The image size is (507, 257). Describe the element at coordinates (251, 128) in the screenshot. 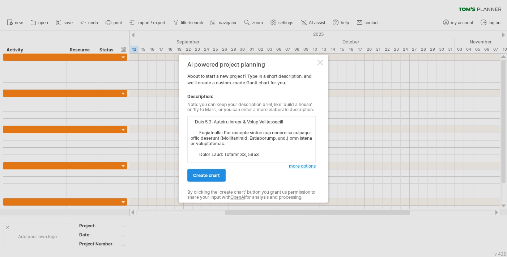

I see `div: About to start a new project? Type in a short description, and we'll create a custom-made Gantt c...` at that location.